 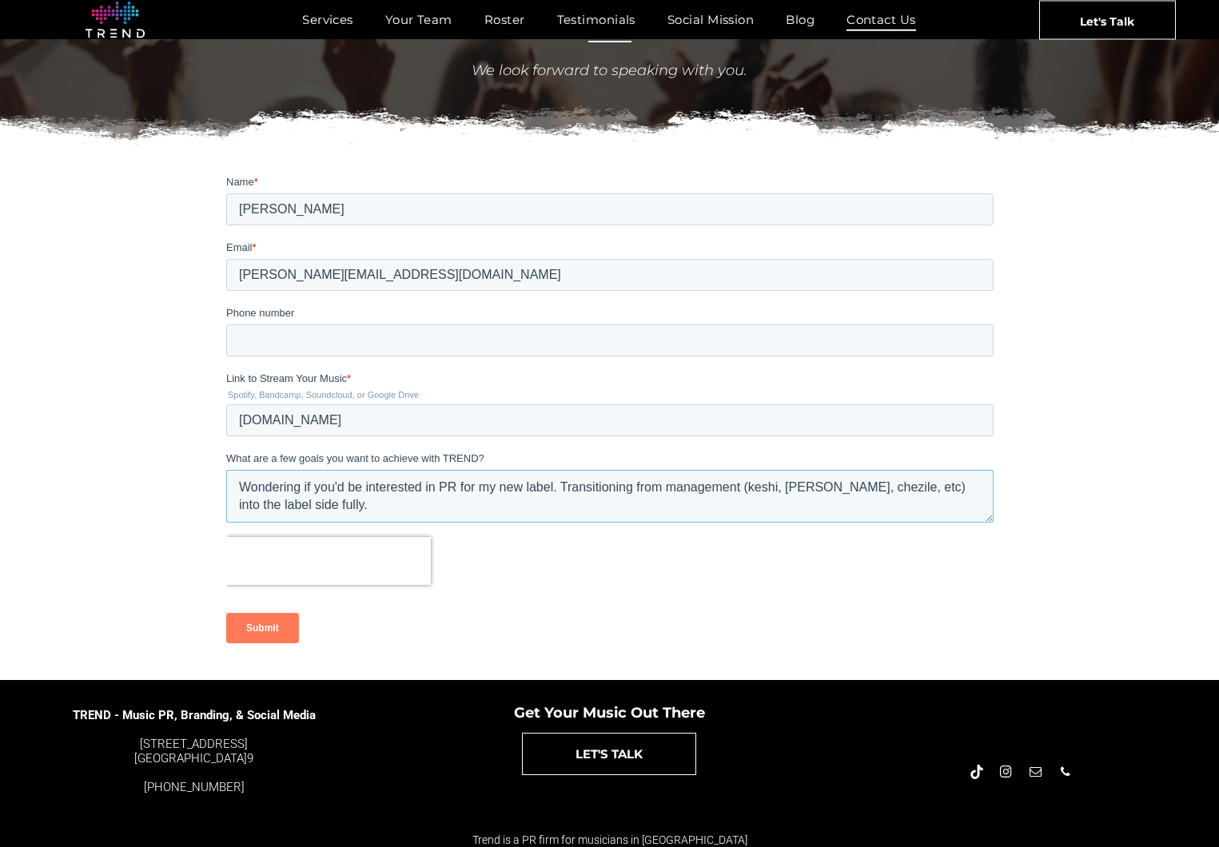 What do you see at coordinates (194, 715) in the screenshot?
I see `span: TREND - Music PR, Branding, & Social Media` at bounding box center [194, 715].